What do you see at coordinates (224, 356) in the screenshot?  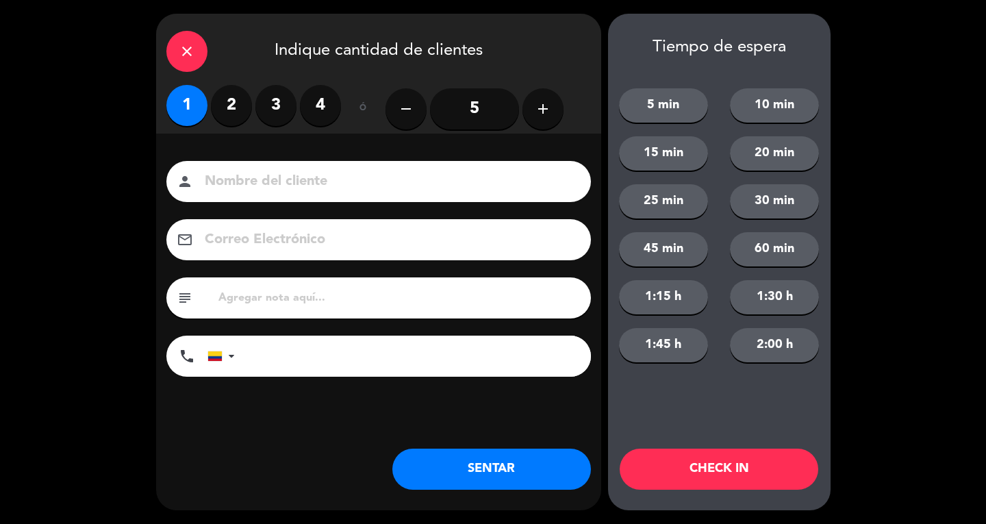 I see `div: Colombia: +57` at bounding box center [224, 356].